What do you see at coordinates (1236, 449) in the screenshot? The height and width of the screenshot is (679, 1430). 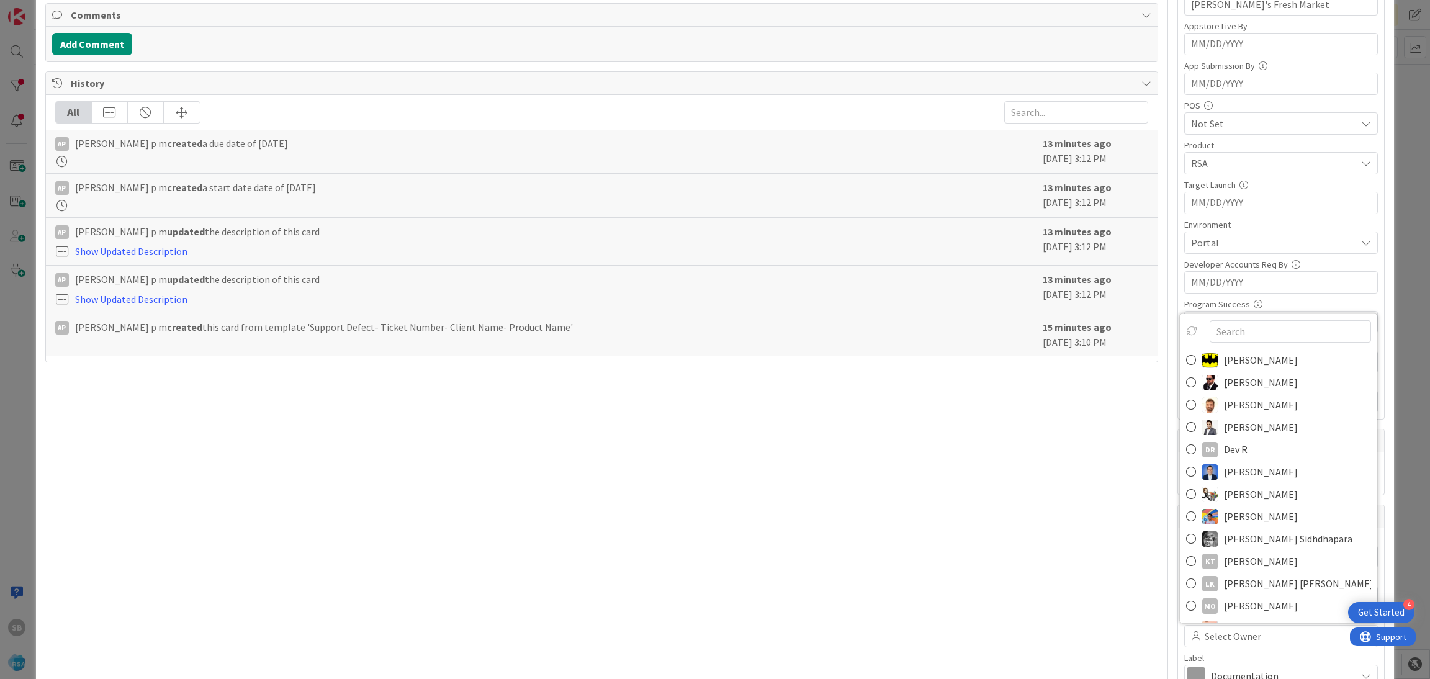 I see `span: Dev R` at bounding box center [1236, 449].